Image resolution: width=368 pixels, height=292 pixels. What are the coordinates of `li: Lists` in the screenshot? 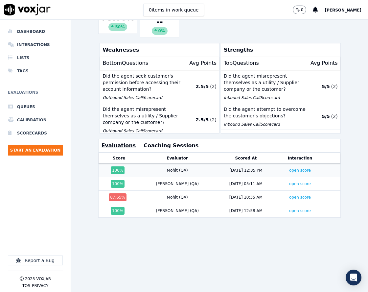 It's located at (35, 58).